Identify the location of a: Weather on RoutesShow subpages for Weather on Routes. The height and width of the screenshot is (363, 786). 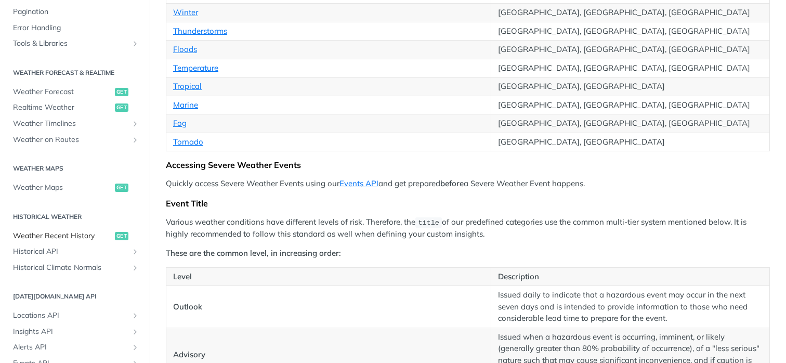
(75, 140).